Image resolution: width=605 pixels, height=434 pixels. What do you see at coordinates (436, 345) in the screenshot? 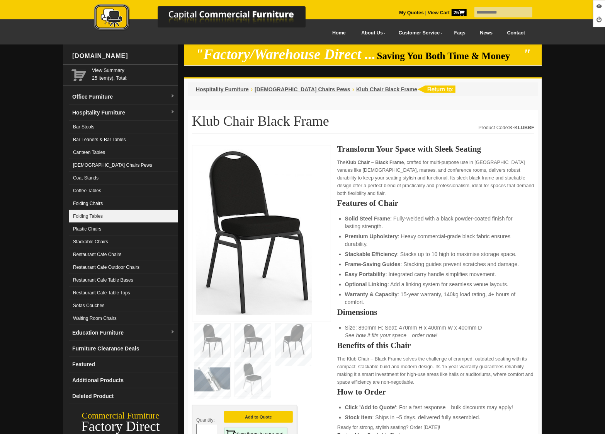
I see `h2: Benefits of this Chair` at bounding box center [436, 345].